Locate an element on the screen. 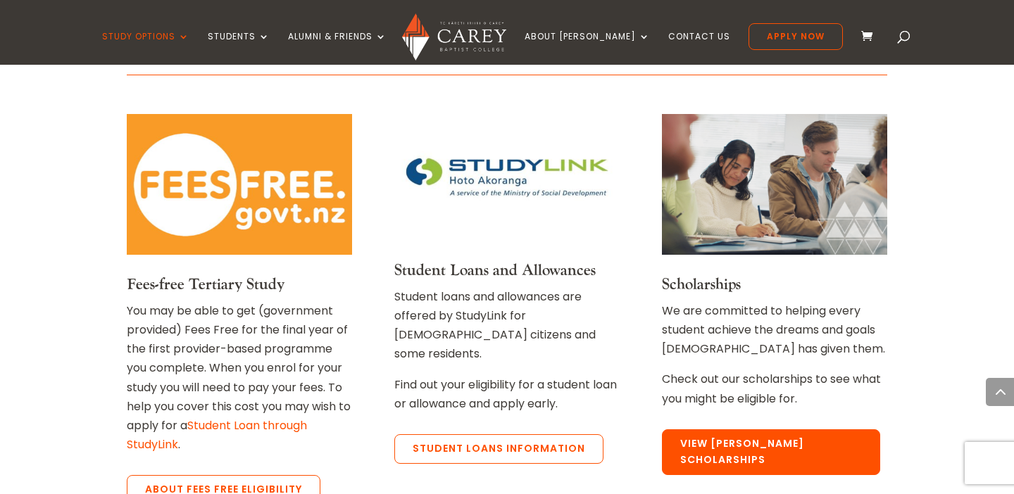 The image size is (1014, 494). a: Contact Us is located at coordinates (699, 48).